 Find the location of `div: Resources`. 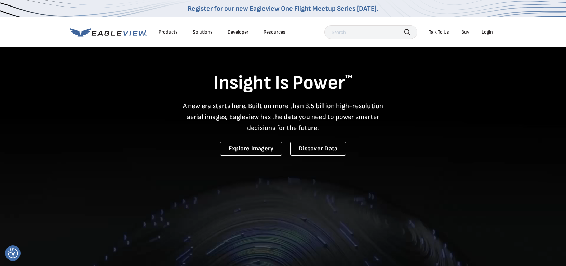

div: Resources is located at coordinates (275, 32).